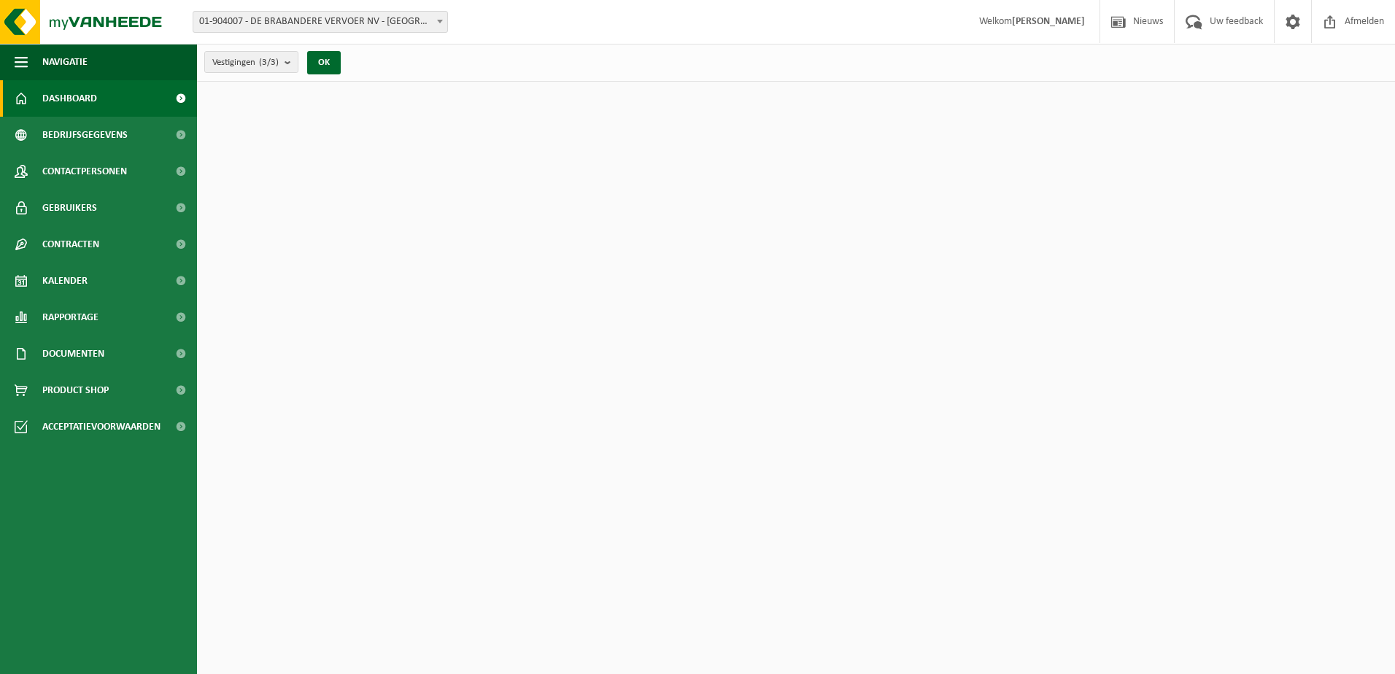  Describe the element at coordinates (324, 63) in the screenshot. I see `button: OK` at that location.